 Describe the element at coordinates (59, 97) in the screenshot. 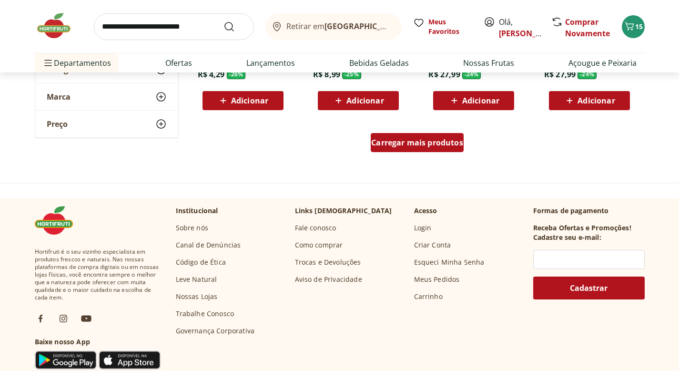

I see `span: Marca` at that location.